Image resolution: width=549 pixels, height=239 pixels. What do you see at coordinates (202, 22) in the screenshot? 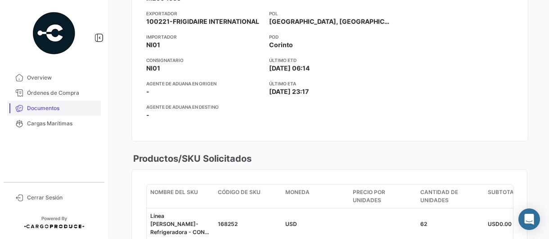
I see `span: 100221-FRIGIDAIRE INTERNATIONAL` at bounding box center [202, 22].